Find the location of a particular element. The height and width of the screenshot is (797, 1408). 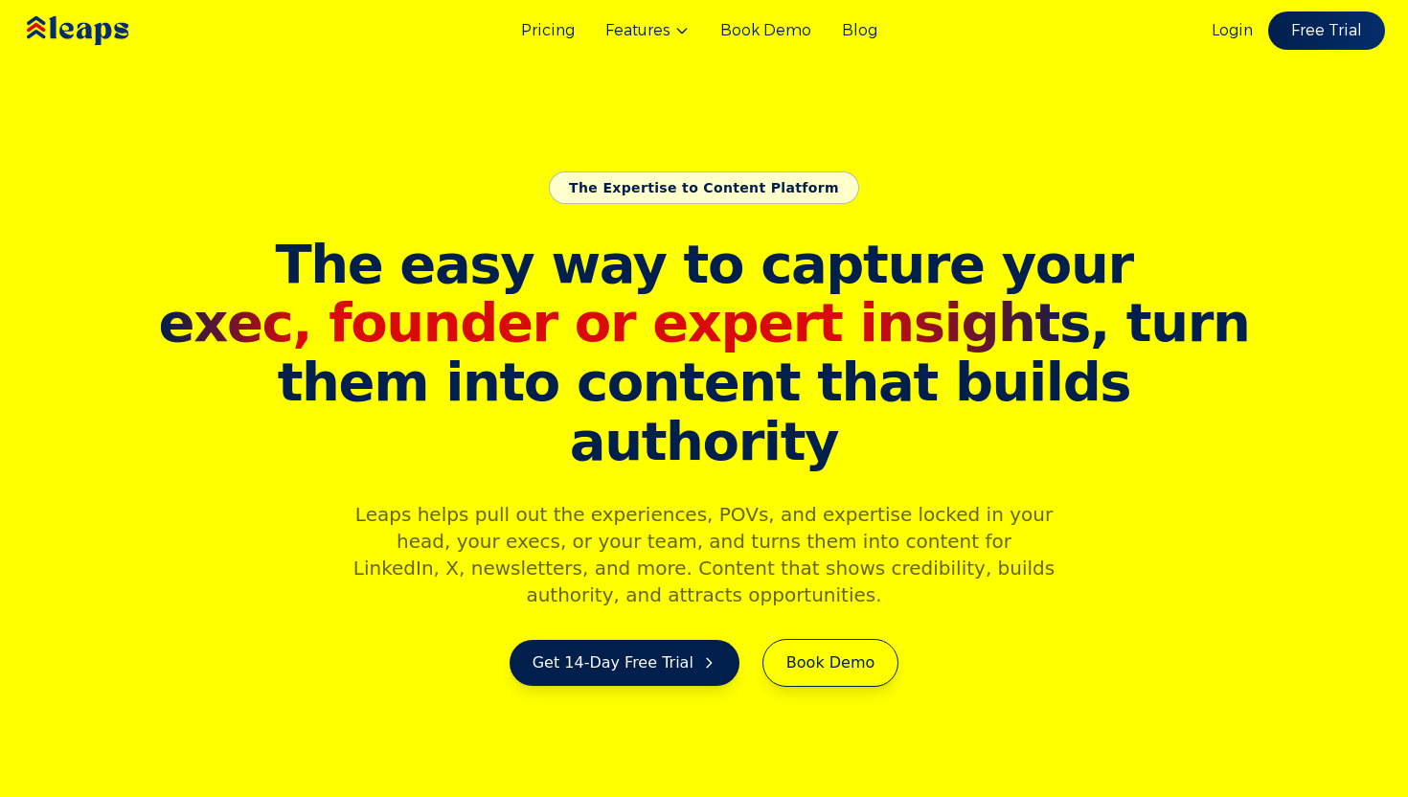

a: Pricing is located at coordinates (548, 31).